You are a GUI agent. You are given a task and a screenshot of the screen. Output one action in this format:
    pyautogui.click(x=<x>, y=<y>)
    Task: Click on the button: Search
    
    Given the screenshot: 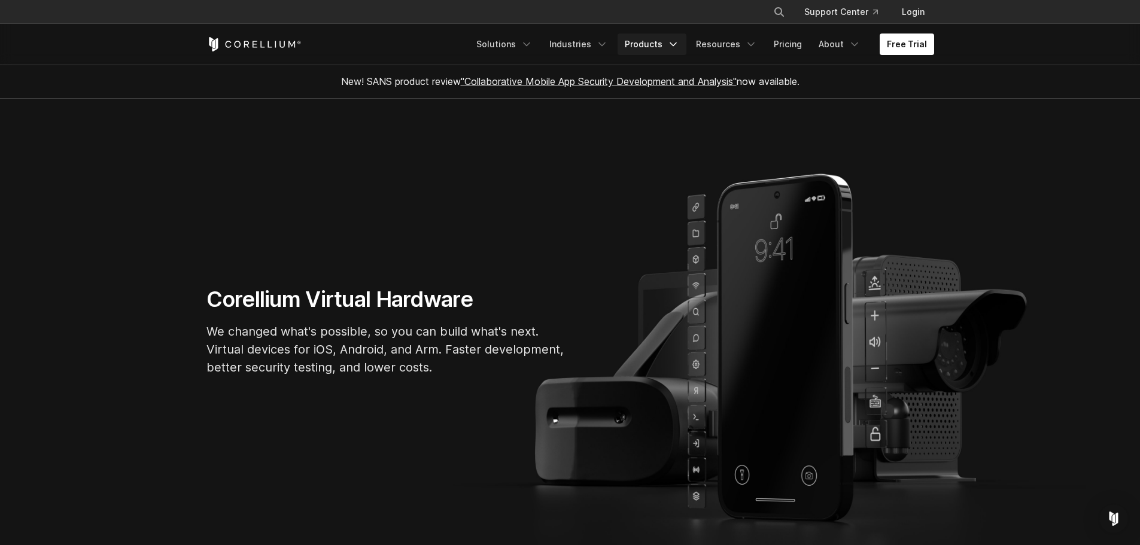 What is the action you would take?
    pyautogui.click(x=779, y=12)
    